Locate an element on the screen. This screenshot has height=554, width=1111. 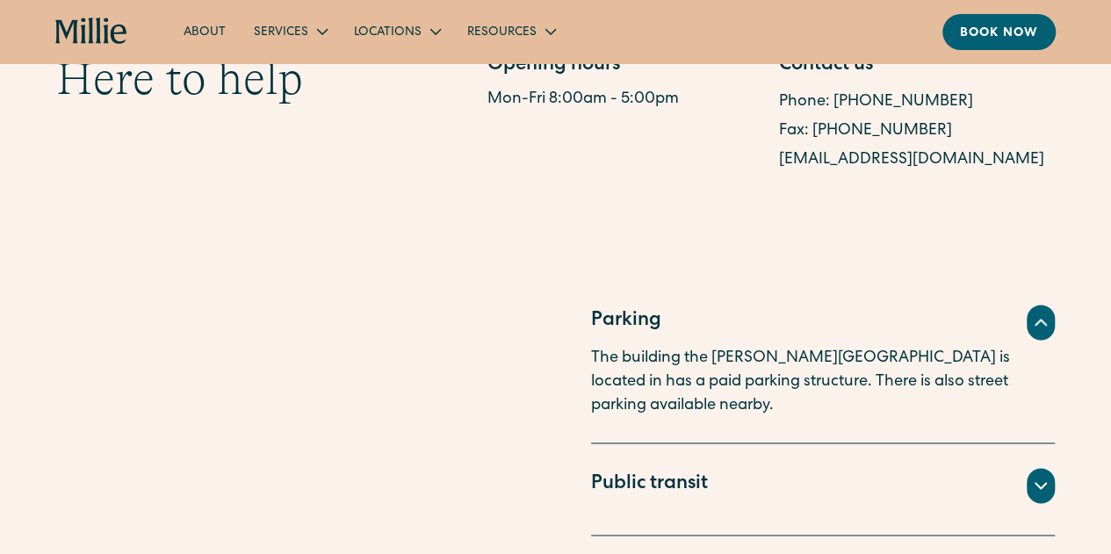
div: Parking is located at coordinates (626, 321).